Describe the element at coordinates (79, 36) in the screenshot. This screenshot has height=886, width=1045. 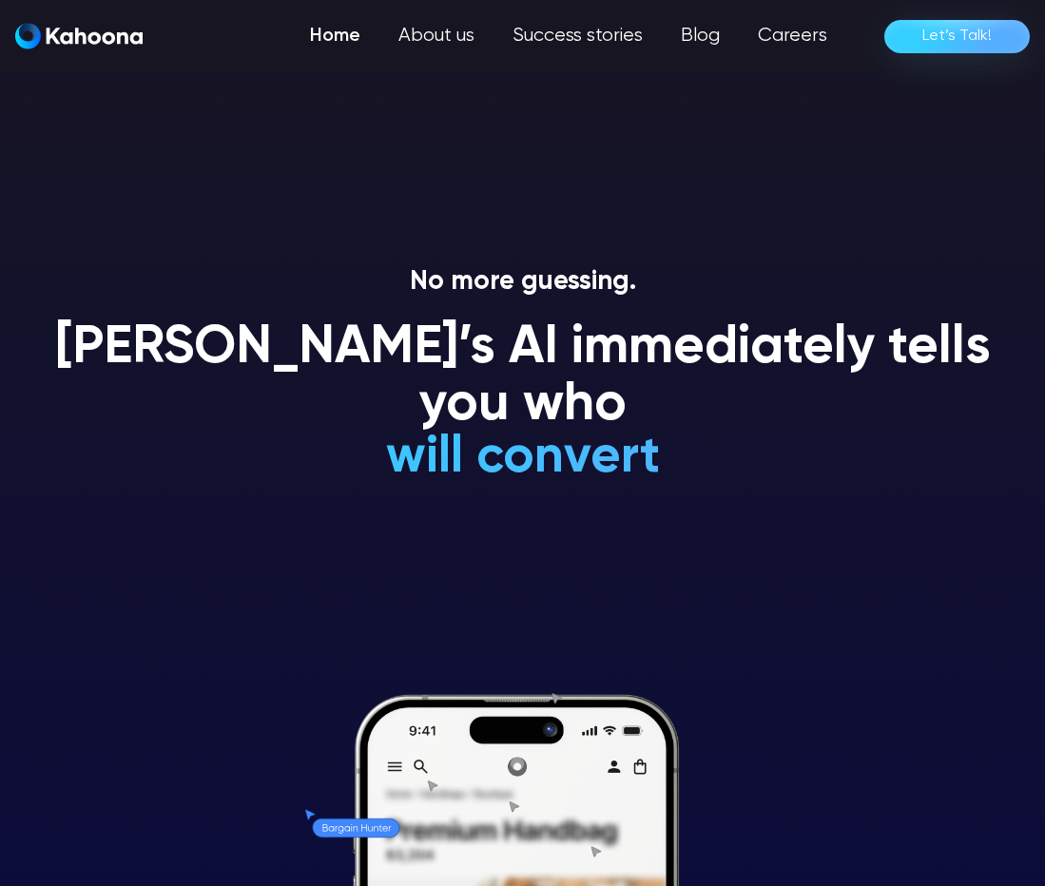
I see `img: Kahoona logo white` at that location.